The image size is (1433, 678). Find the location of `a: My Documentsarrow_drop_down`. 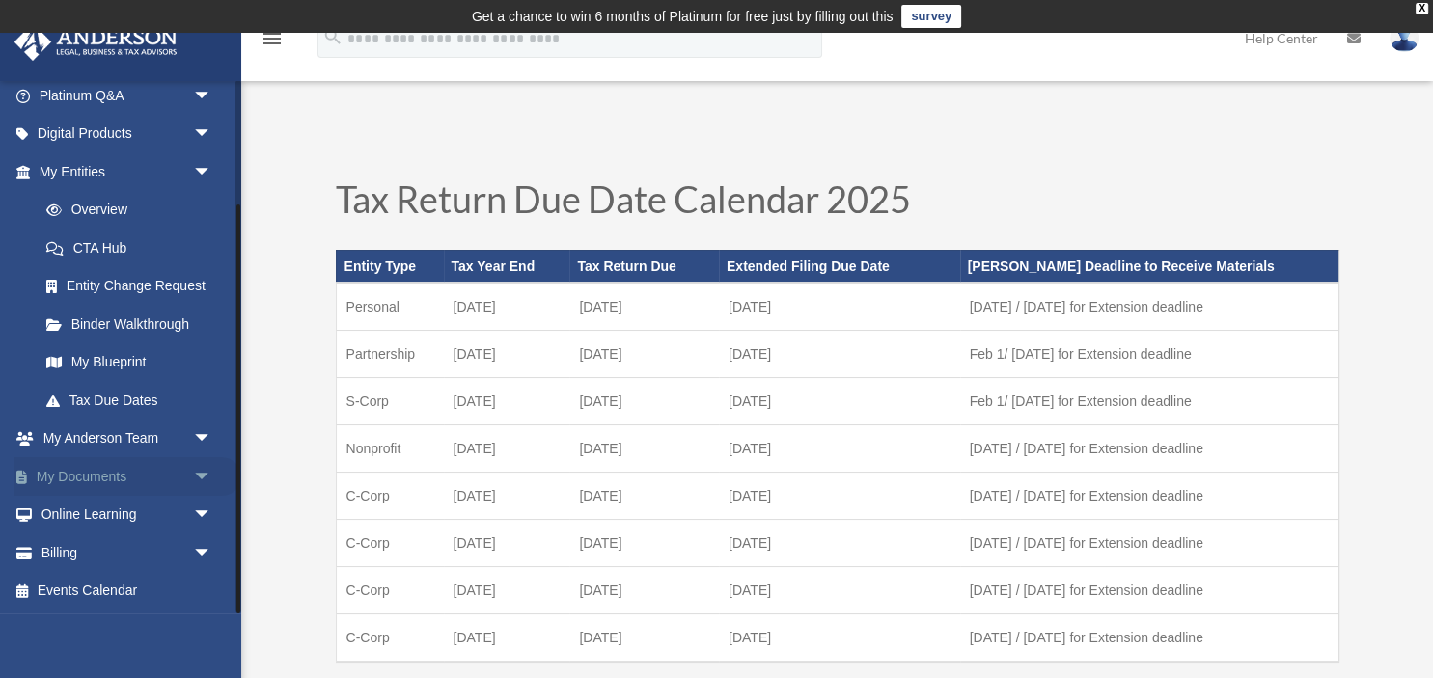

a: My Documentsarrow_drop_down is located at coordinates (127, 477).